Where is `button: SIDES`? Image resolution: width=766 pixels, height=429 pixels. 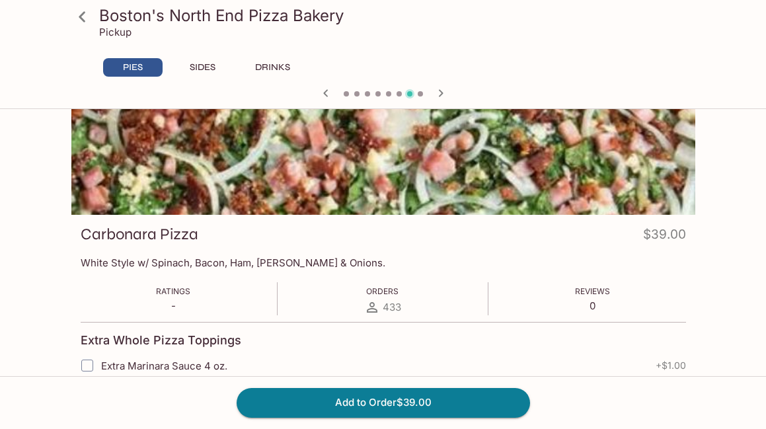
button: SIDES is located at coordinates (203, 67).